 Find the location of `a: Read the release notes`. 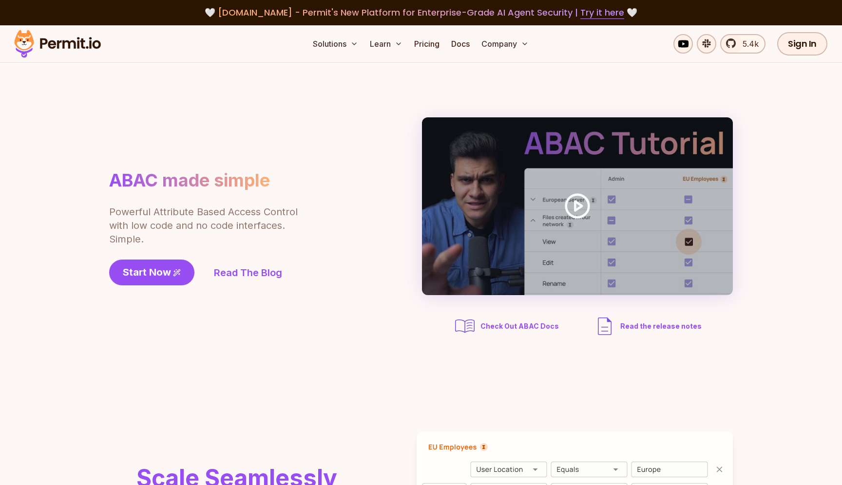

a: Read the release notes is located at coordinates (647, 326).